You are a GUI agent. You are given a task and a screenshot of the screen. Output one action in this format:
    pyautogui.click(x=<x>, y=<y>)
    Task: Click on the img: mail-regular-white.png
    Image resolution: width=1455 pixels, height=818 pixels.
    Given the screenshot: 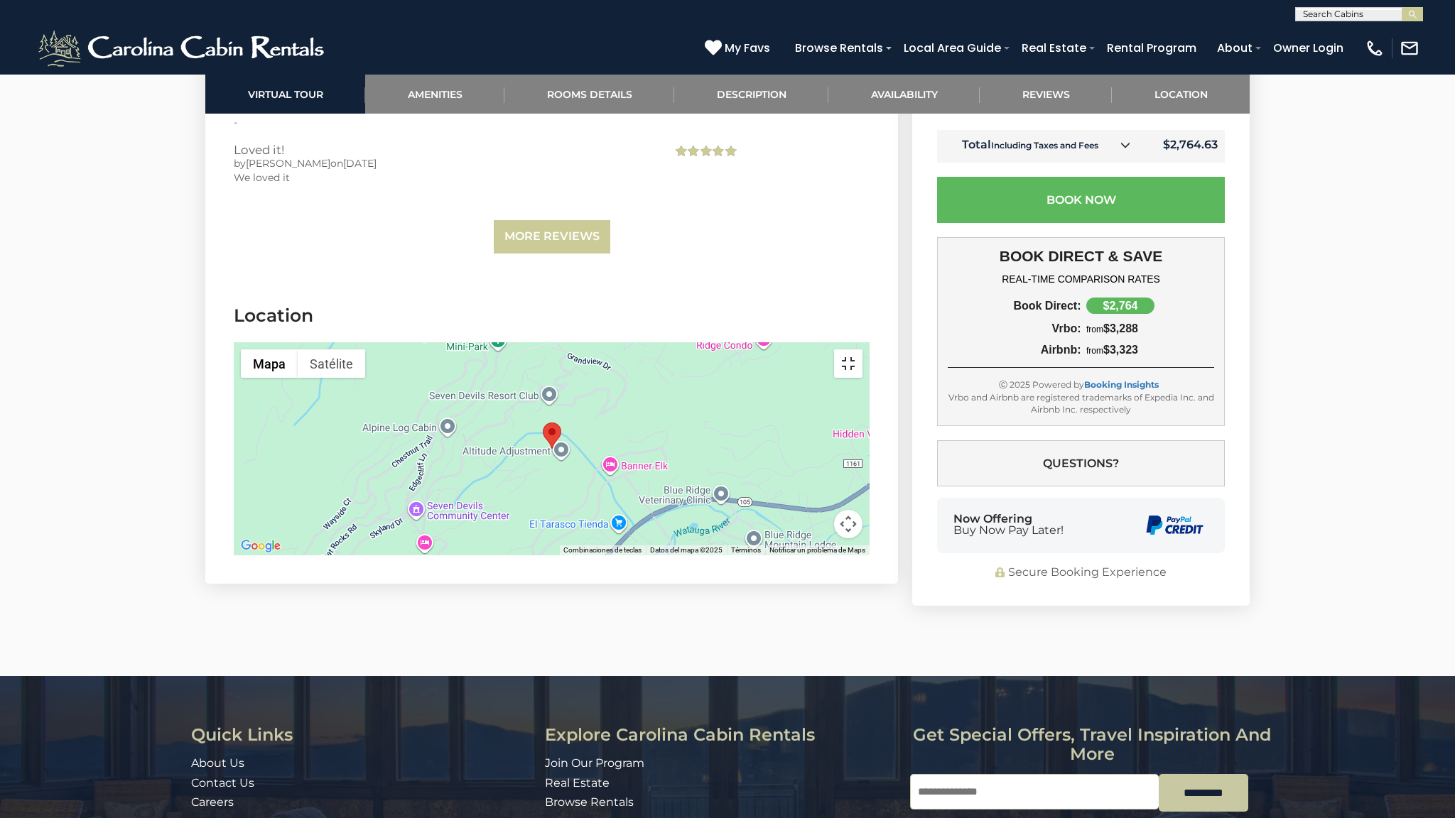 What is the action you would take?
    pyautogui.click(x=1409, y=48)
    